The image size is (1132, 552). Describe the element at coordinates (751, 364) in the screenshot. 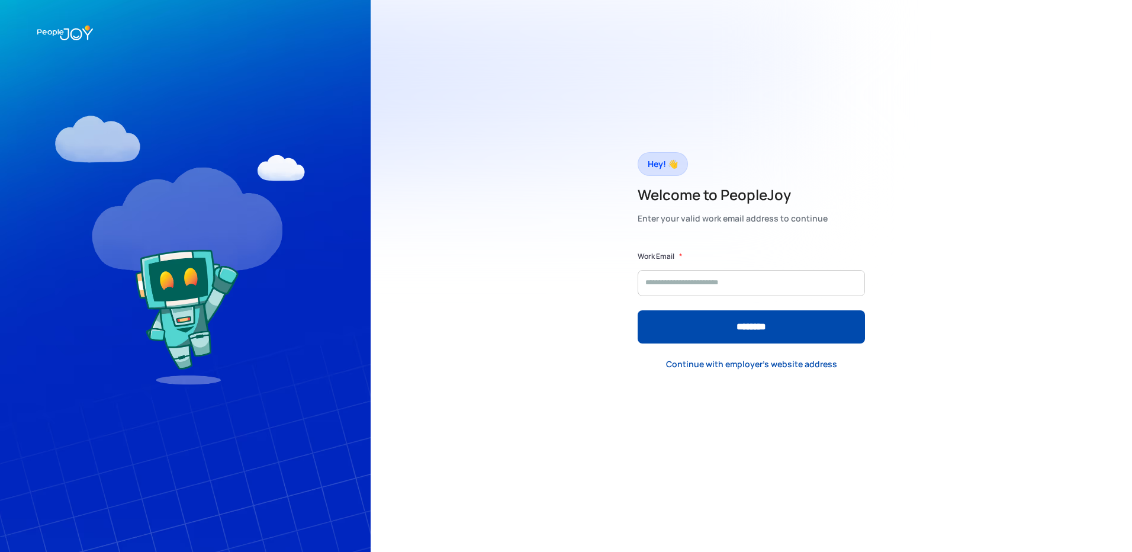

I see `div: Continue with employer's website address` at that location.